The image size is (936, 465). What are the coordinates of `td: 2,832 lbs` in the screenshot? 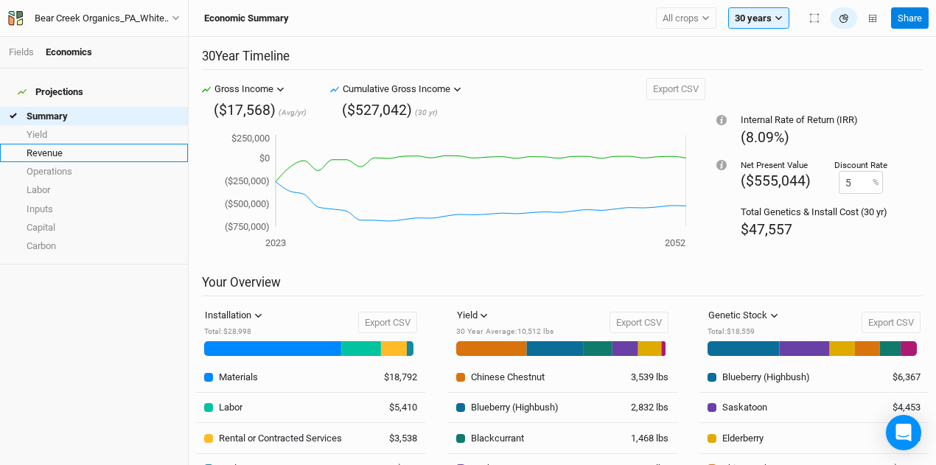 It's located at (647, 407).